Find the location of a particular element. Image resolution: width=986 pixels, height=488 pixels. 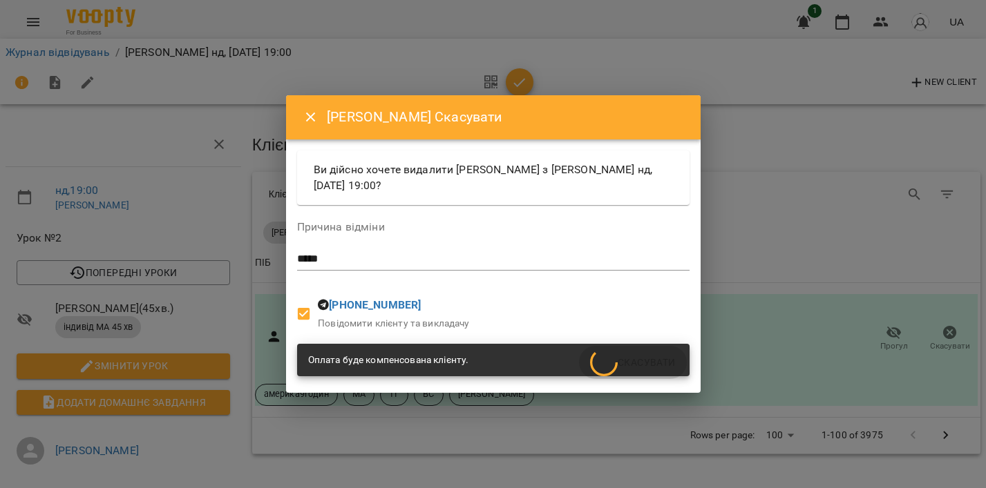

button: Close is located at coordinates (311, 117).